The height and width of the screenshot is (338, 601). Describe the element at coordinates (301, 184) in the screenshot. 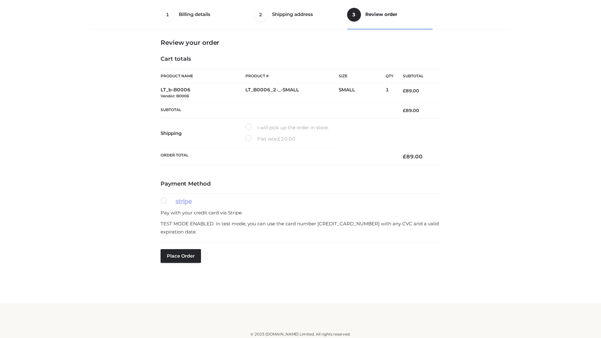

I see `h4: Payment Method` at that location.